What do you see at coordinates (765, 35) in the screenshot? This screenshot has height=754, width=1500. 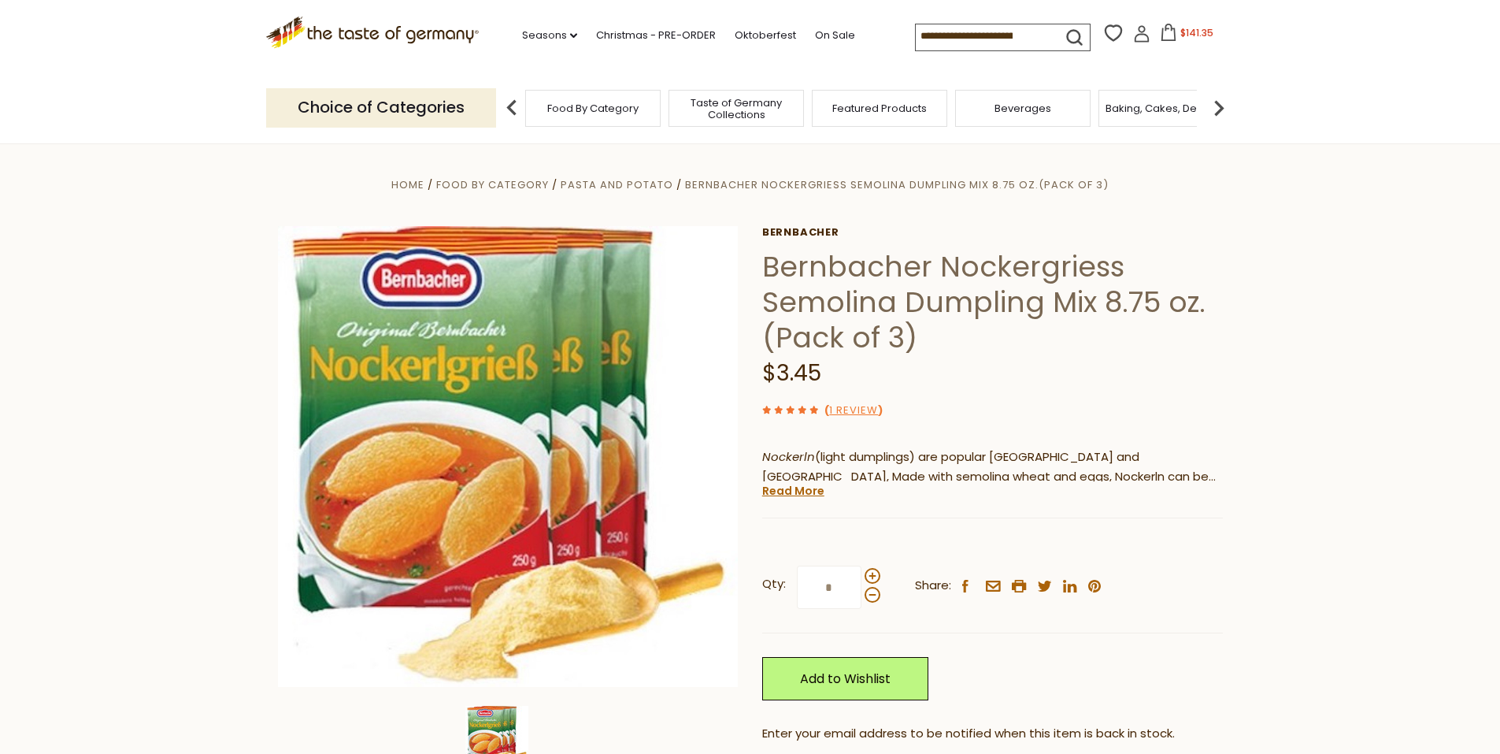 I see `a: Oktoberfest` at bounding box center [765, 35].